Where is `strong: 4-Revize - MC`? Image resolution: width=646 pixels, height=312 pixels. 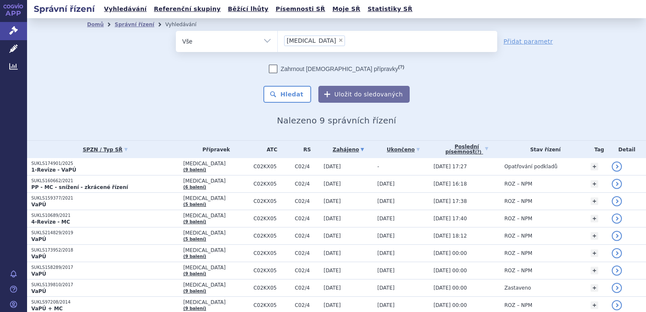 strong: 4-Revize - MC is located at coordinates (51, 222).